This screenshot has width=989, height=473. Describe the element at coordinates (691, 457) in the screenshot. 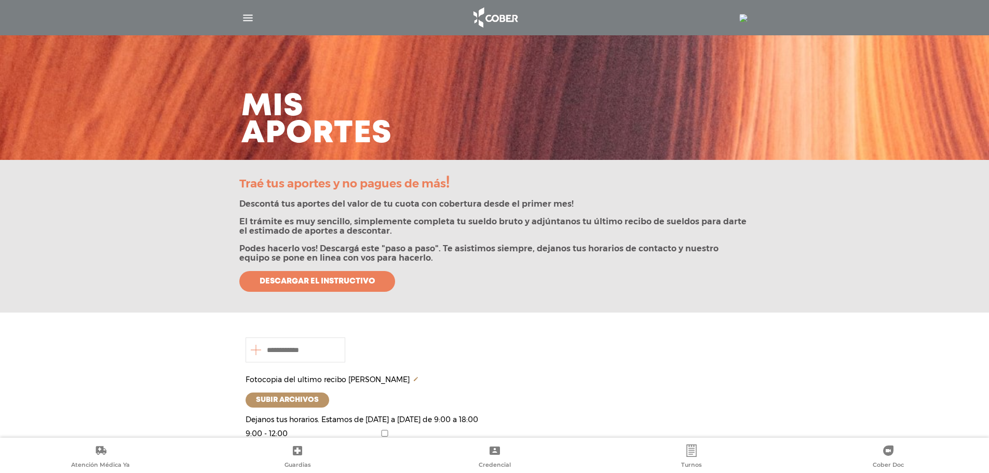

I see `a: Turnos` at that location.